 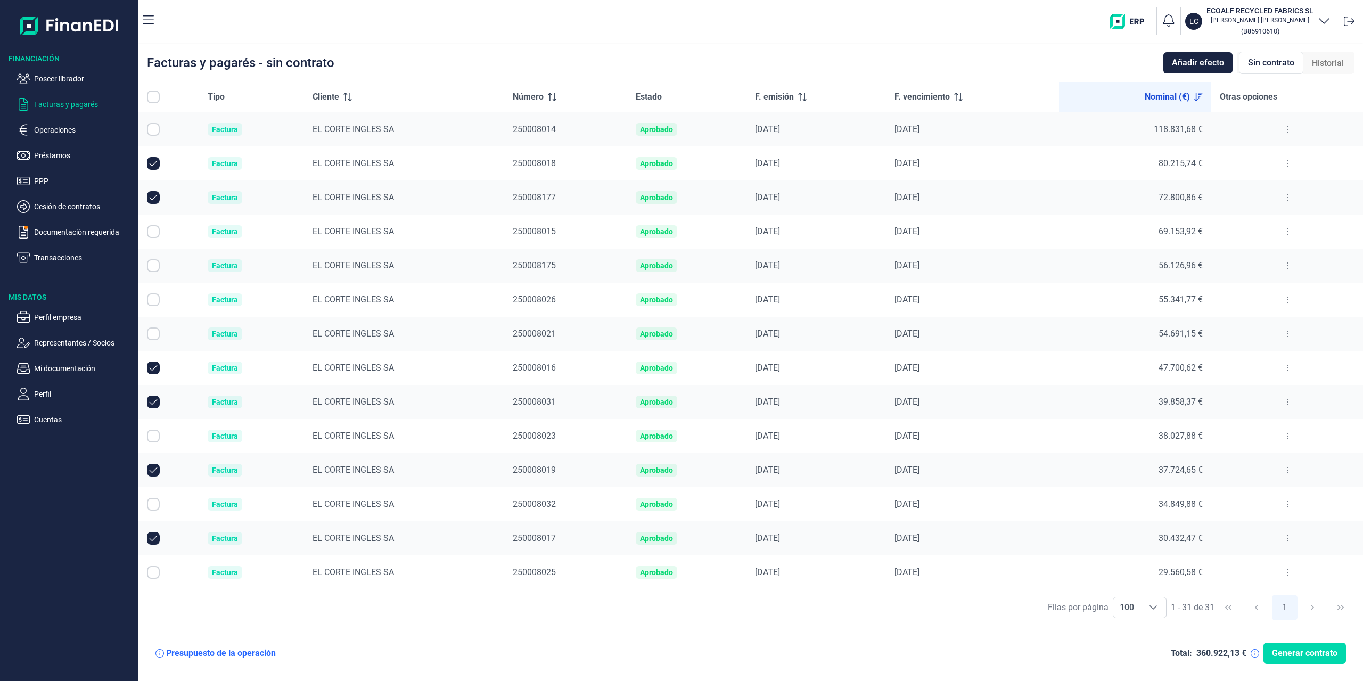 What do you see at coordinates (1153, 608) in the screenshot?
I see `div: Choose` at bounding box center [1153, 608].